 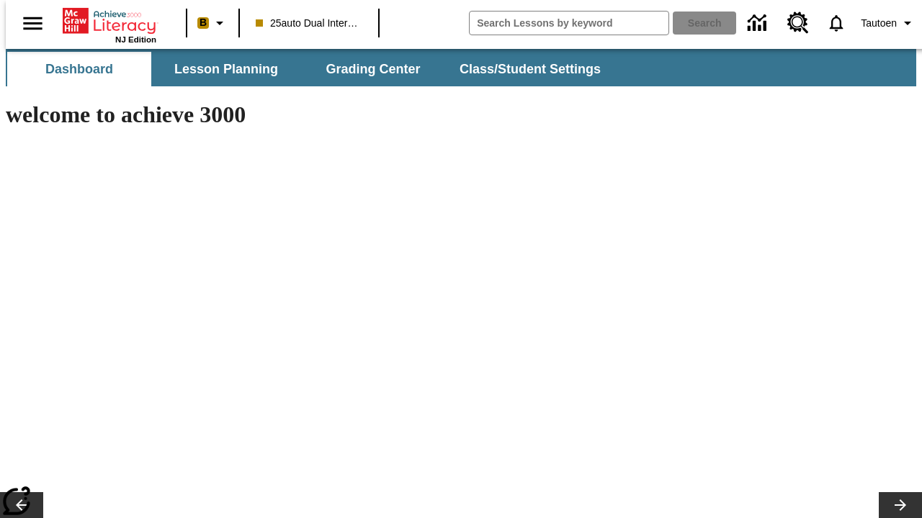 What do you see at coordinates (309, 23) in the screenshot?
I see `span: 25auto Dual International` at bounding box center [309, 23].